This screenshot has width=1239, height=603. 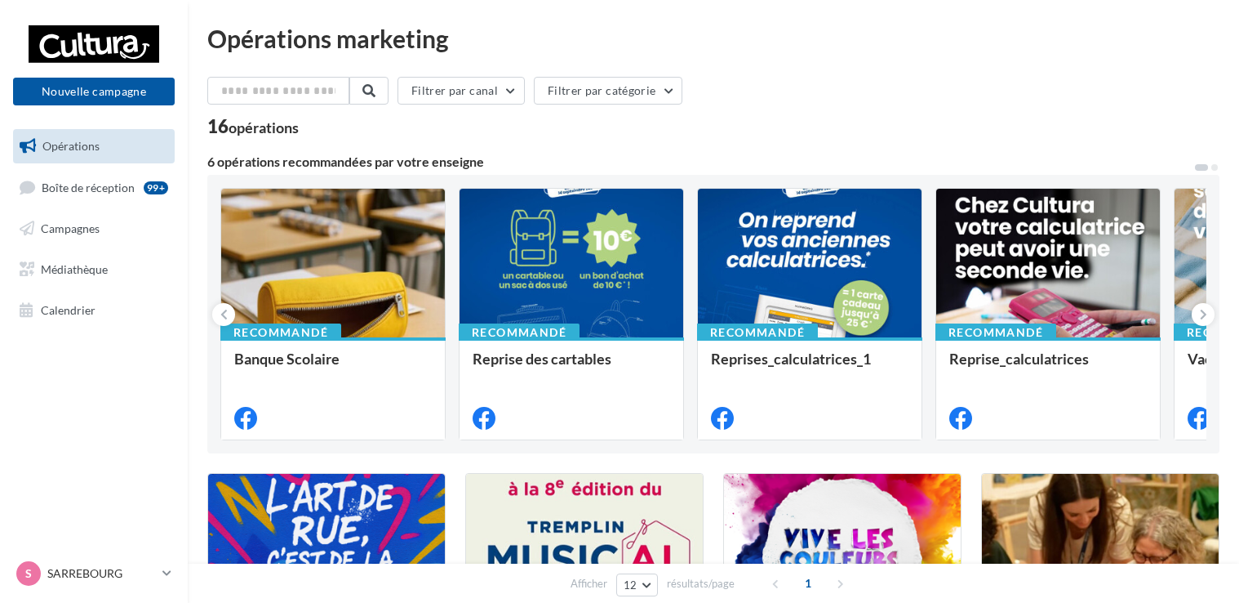 I want to click on div: 16, so click(x=253, y=127).